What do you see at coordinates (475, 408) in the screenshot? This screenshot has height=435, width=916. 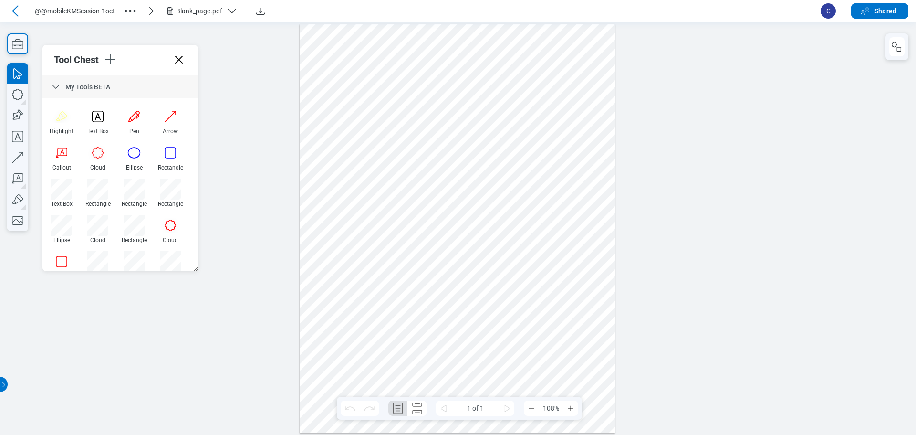 I see `span: 1 of 1` at bounding box center [475, 408].